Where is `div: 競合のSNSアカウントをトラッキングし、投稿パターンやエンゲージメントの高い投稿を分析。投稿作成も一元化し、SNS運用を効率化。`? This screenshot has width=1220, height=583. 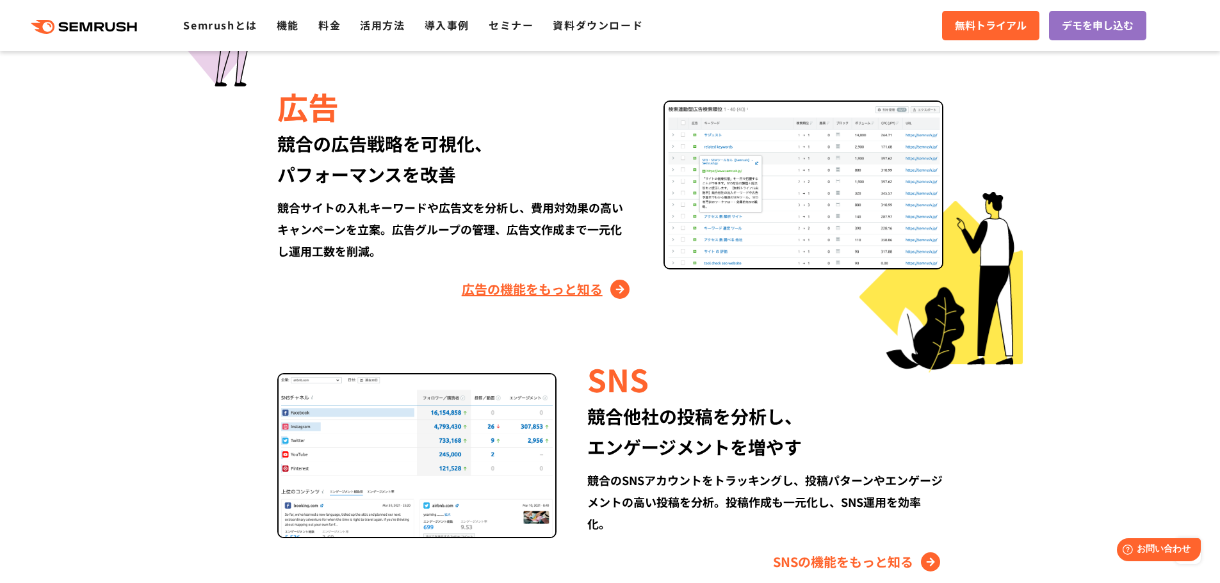 div: 競合のSNSアカウントをトラッキングし、投稿パターンやエンゲージメントの高い投稿を分析。投稿作成も一元化し、SNS運用を効率化。 is located at coordinates (764, 502).